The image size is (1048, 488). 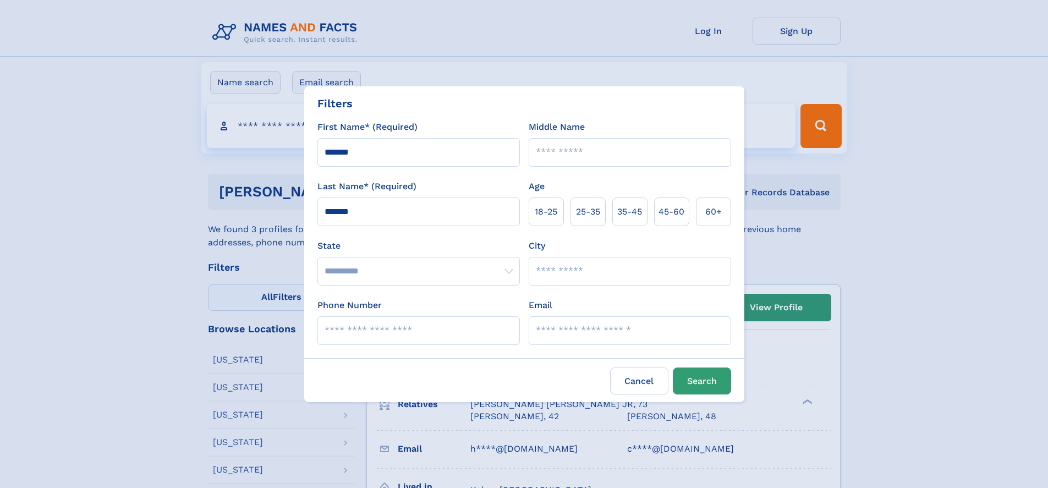 What do you see at coordinates (557, 127) in the screenshot?
I see `label: Middle Name` at bounding box center [557, 127].